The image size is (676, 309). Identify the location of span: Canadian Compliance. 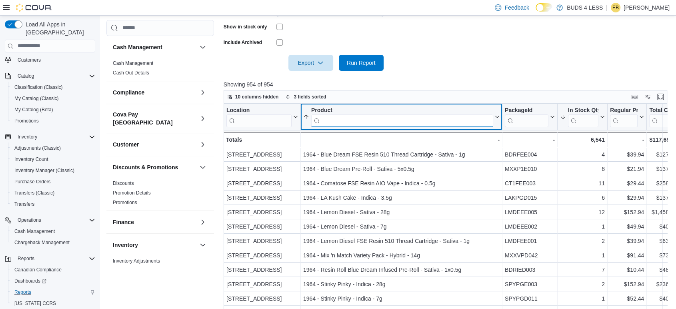
(53, 270).